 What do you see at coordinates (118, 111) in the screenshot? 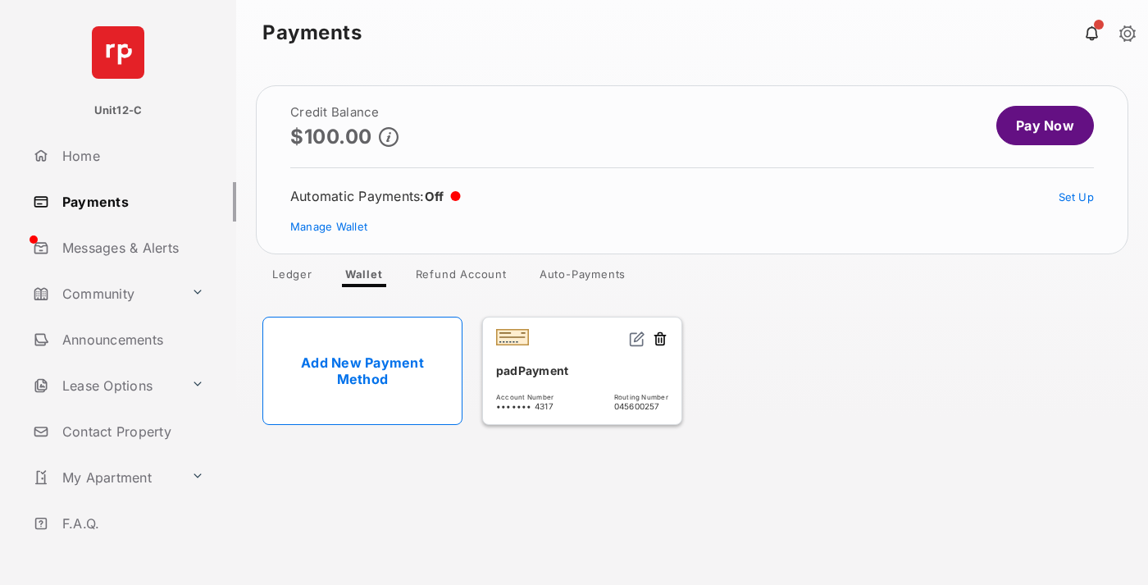
I see `p: Unit12-C` at bounding box center [118, 111].